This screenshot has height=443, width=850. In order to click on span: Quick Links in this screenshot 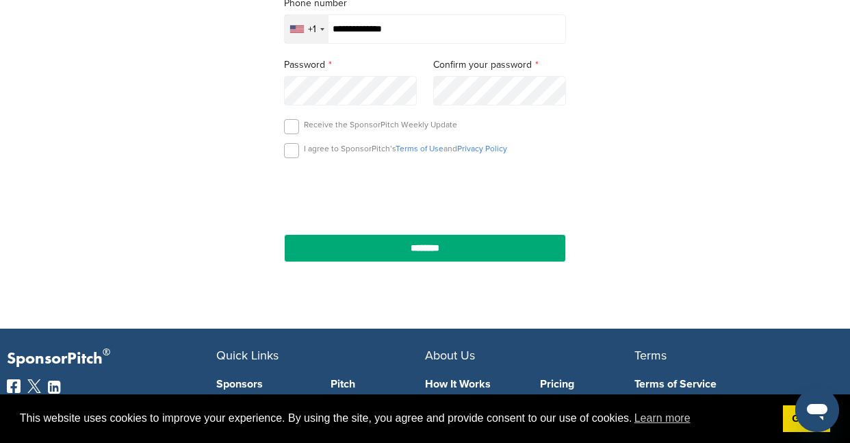, I will do `click(247, 355)`.